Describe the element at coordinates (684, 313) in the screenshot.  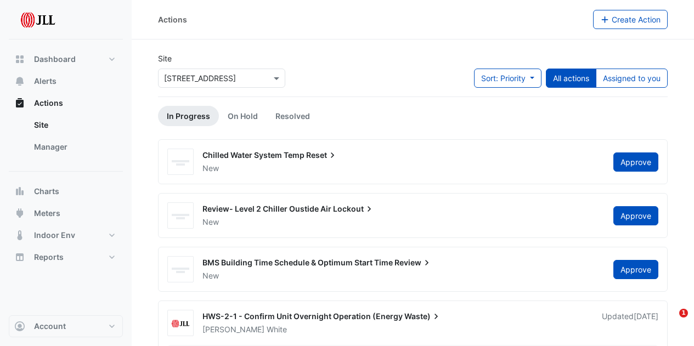
I see `span: 1` at that location.